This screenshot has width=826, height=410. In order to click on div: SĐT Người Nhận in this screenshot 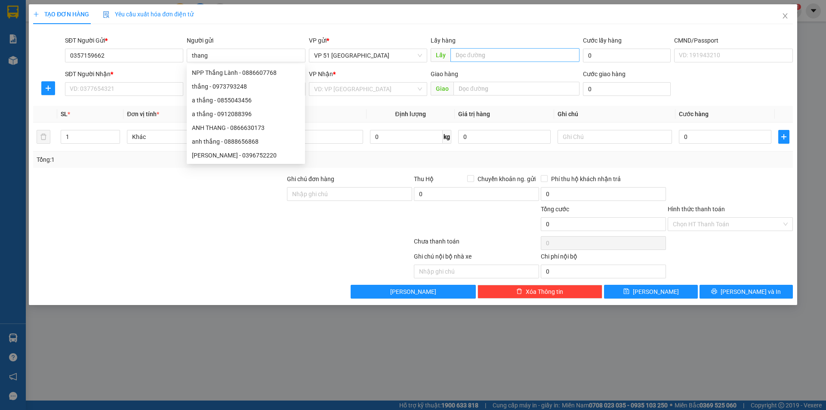, I will do `click(124, 74)`.